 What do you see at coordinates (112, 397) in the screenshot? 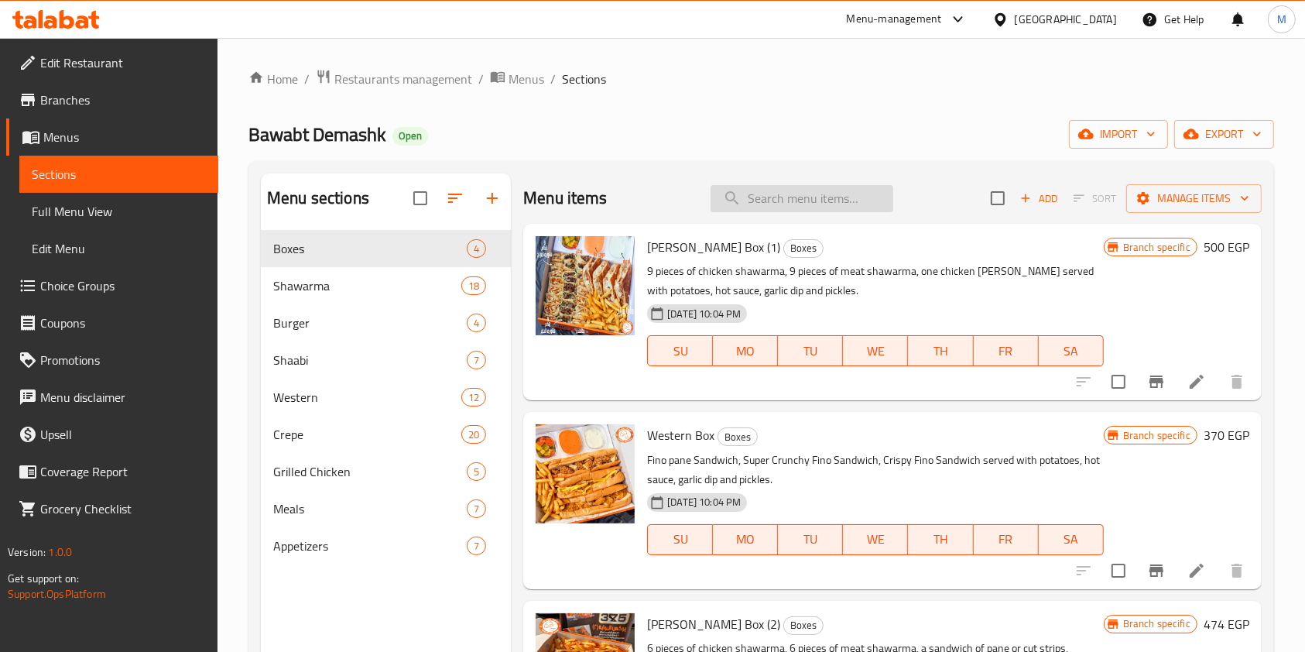
I see `a: Menu disclaimer` at bounding box center [112, 397].